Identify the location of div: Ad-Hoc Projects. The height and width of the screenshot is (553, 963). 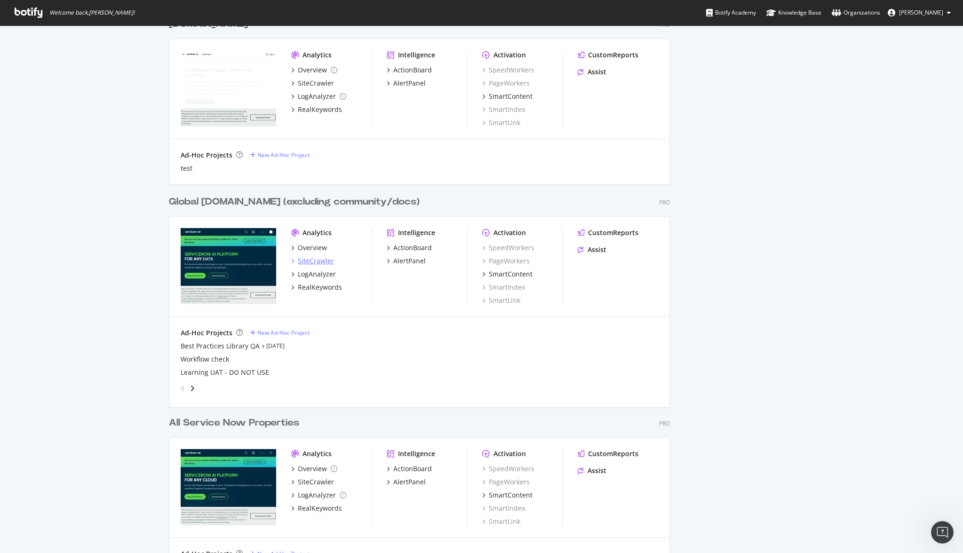
(207, 155).